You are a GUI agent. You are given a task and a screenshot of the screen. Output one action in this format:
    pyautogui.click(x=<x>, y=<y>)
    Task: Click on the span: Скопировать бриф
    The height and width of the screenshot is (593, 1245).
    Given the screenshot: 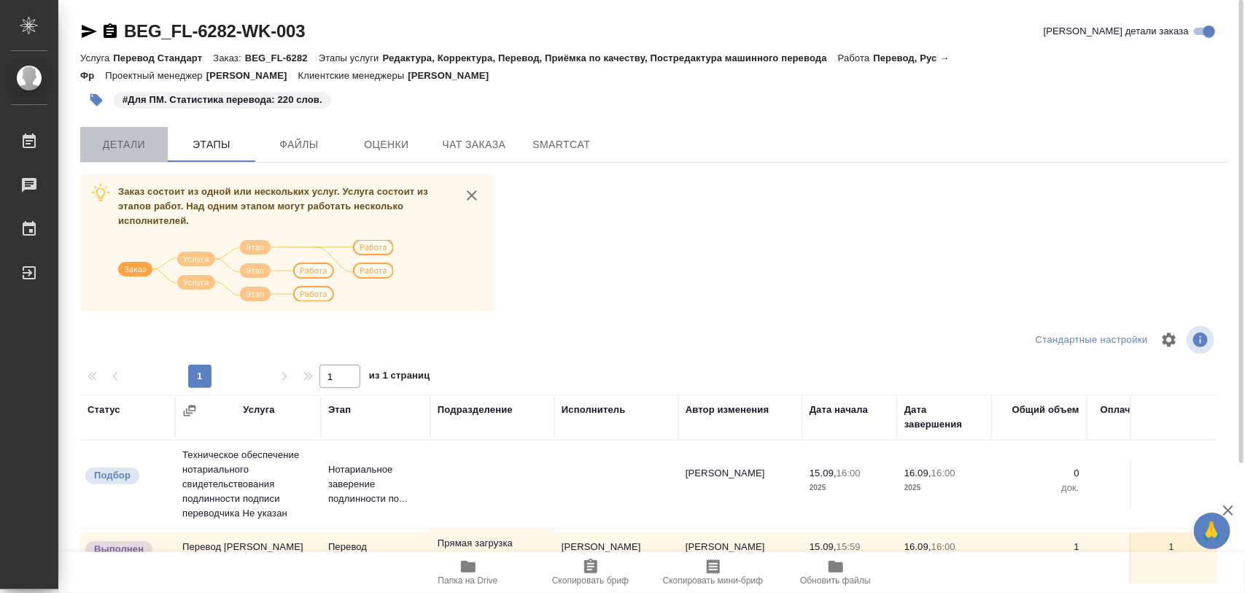 What is the action you would take?
    pyautogui.click(x=590, y=581)
    